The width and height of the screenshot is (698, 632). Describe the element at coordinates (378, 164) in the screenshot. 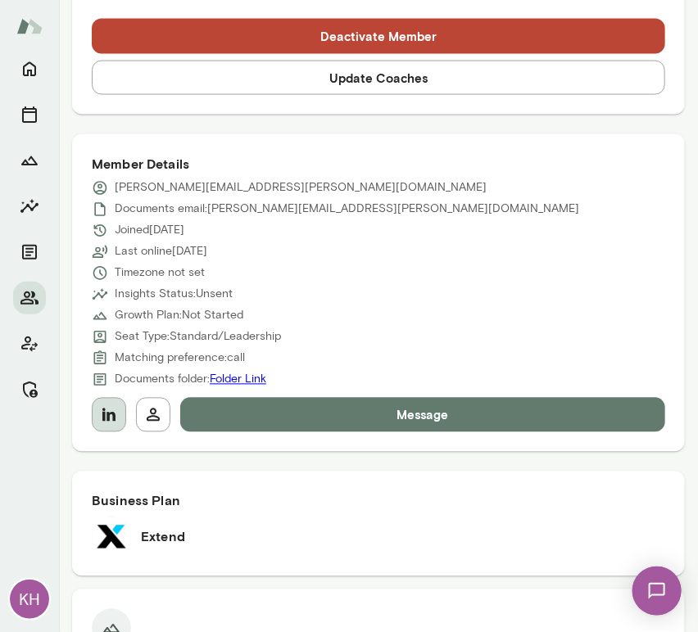

I see `h6: Member Details` at that location.